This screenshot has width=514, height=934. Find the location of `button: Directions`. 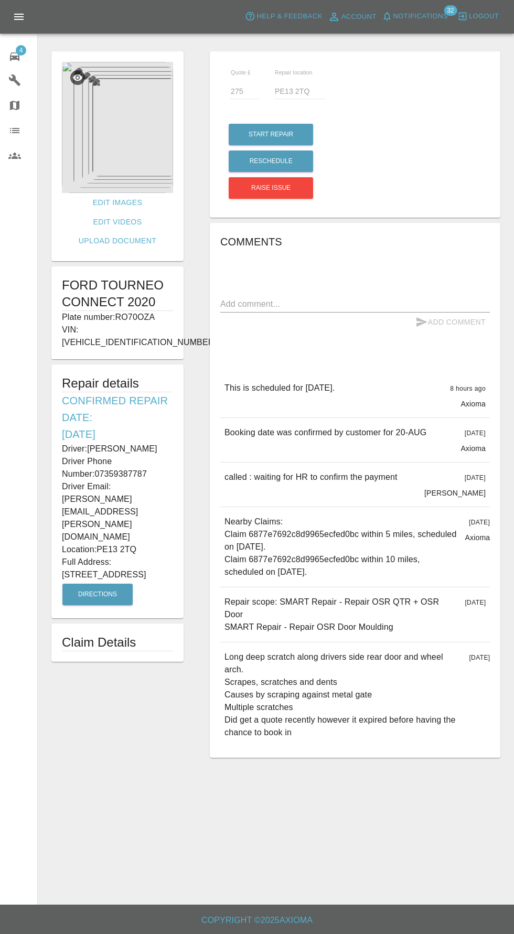

button: Directions is located at coordinates (98, 594).